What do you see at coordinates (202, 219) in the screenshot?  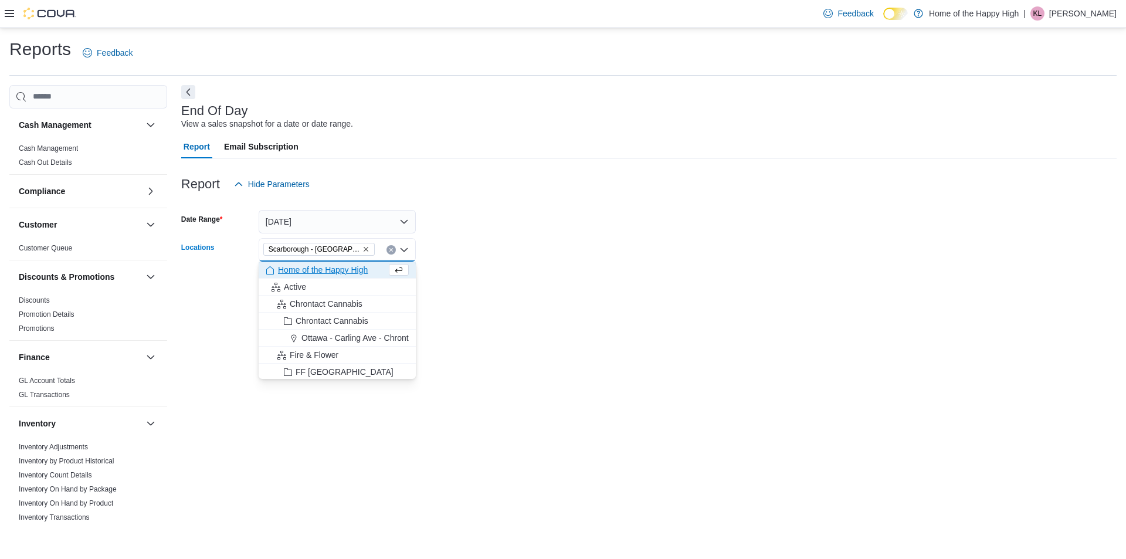 I see `label: Date Range` at bounding box center [202, 219].